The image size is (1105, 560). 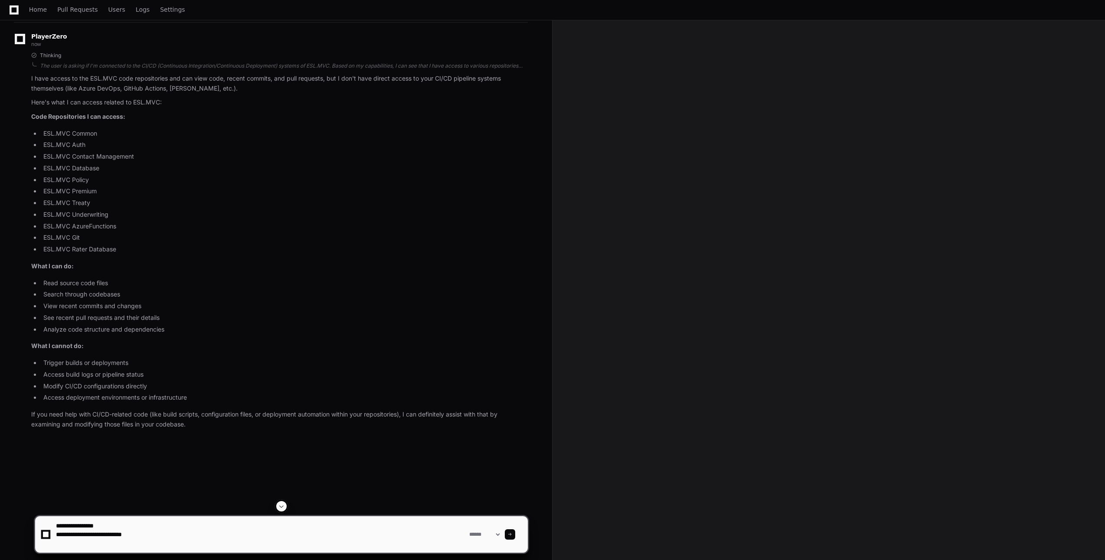 I want to click on li: ESL.MVC AzureFunctions, so click(x=284, y=226).